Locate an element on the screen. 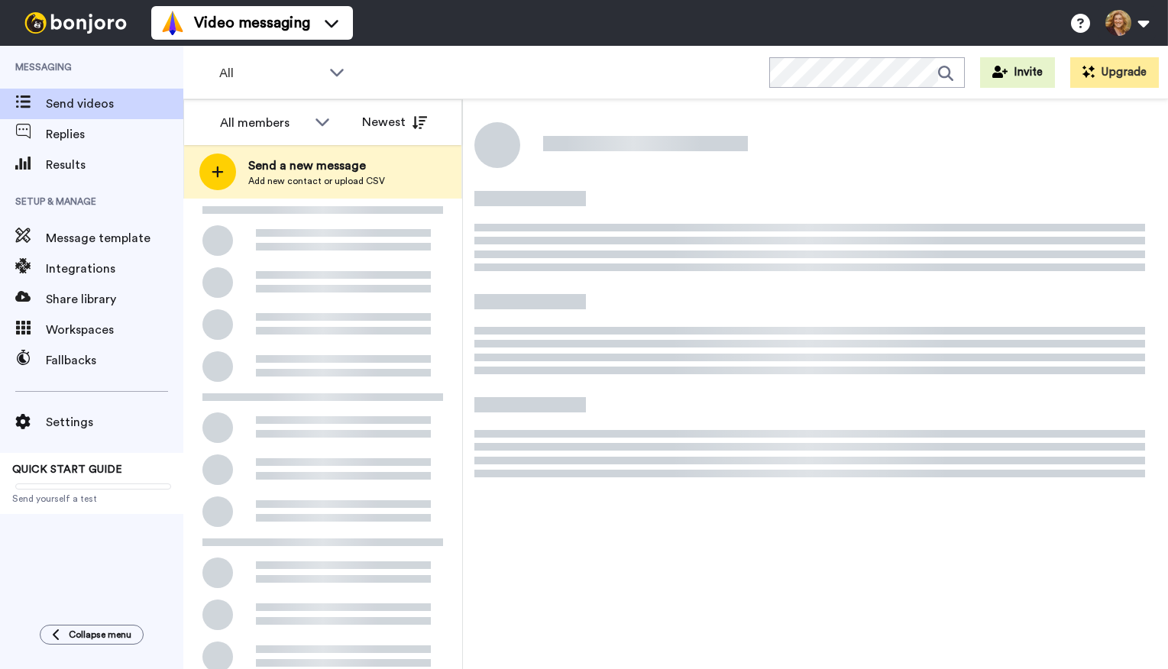  span: Video messaging is located at coordinates (252, 23).